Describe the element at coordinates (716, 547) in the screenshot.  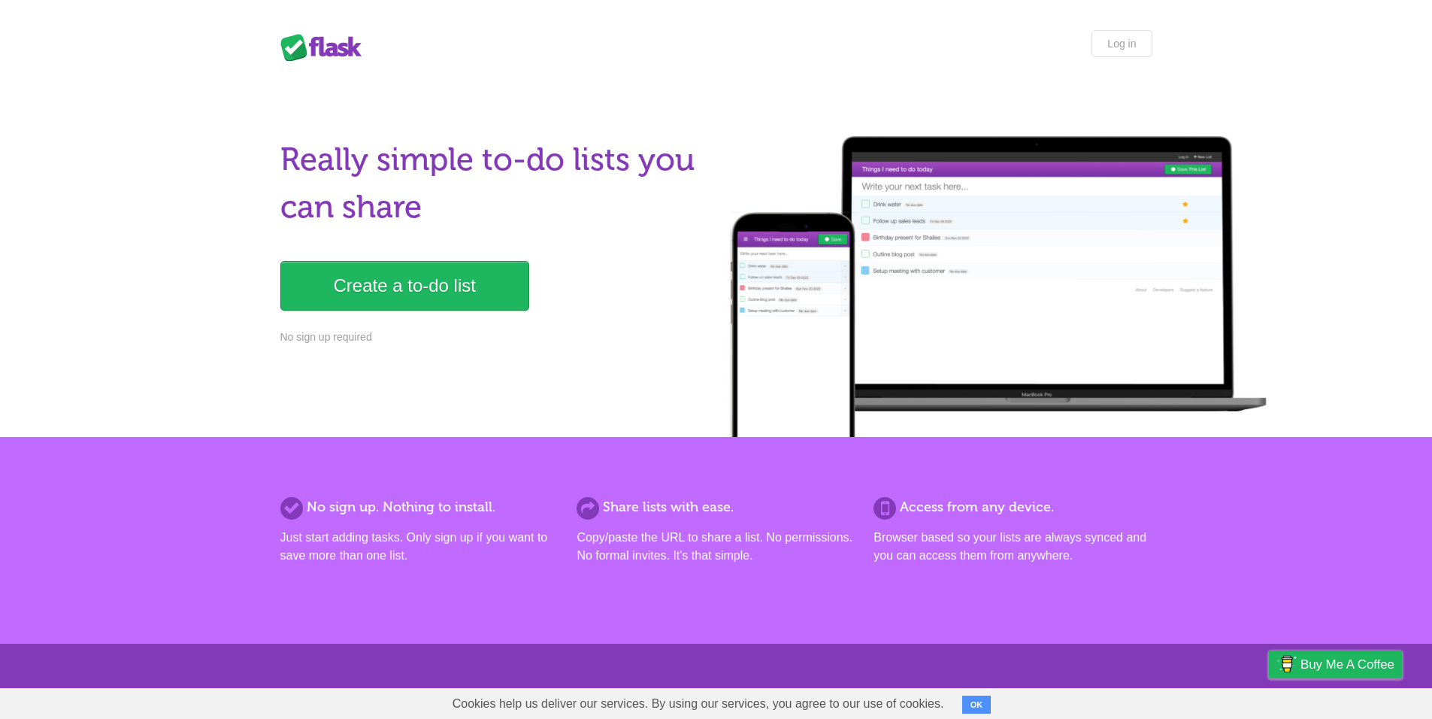
I see `p: Copy/paste the URL to share a list. No permissions. No formal invites. It's that simple.` at that location.